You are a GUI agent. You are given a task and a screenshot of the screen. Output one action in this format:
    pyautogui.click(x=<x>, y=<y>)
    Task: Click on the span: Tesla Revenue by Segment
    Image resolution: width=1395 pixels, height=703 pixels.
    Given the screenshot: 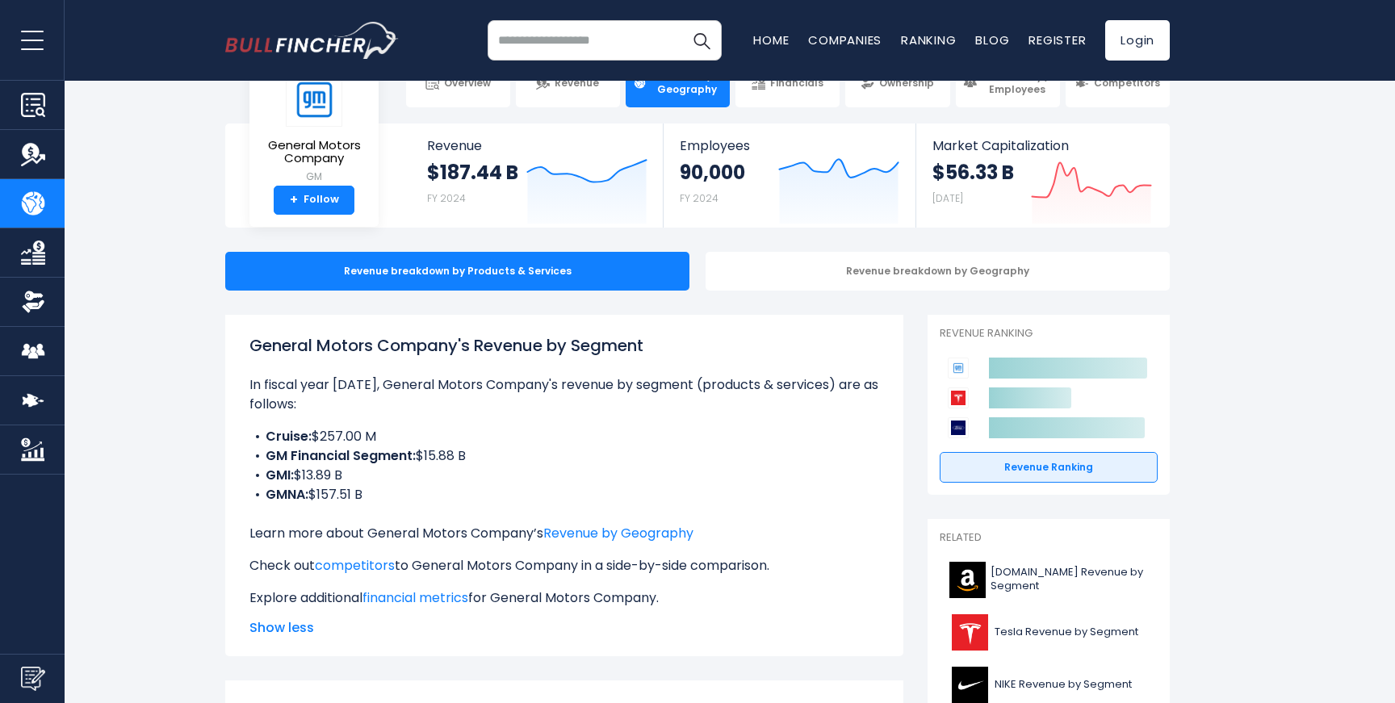 What is the action you would take?
    pyautogui.click(x=1067, y=632)
    